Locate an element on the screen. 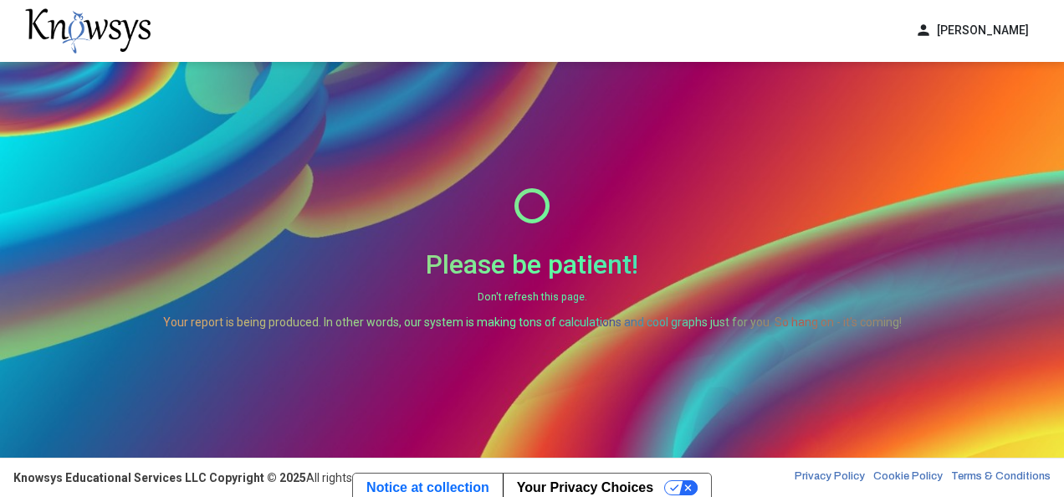  img: knowsys-logo.png is located at coordinates (88, 31).